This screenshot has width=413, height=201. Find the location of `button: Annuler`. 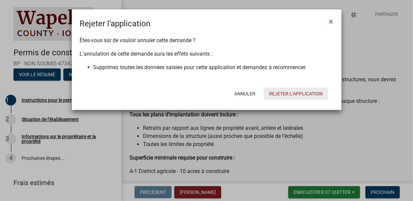

button: Annuler is located at coordinates (245, 94).